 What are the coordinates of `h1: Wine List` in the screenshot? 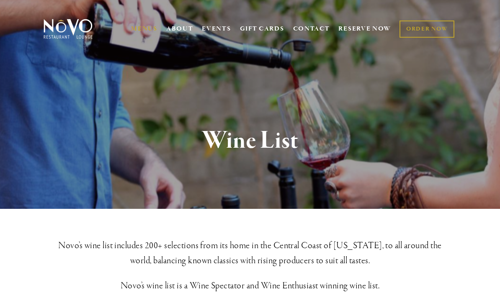 It's located at (250, 141).